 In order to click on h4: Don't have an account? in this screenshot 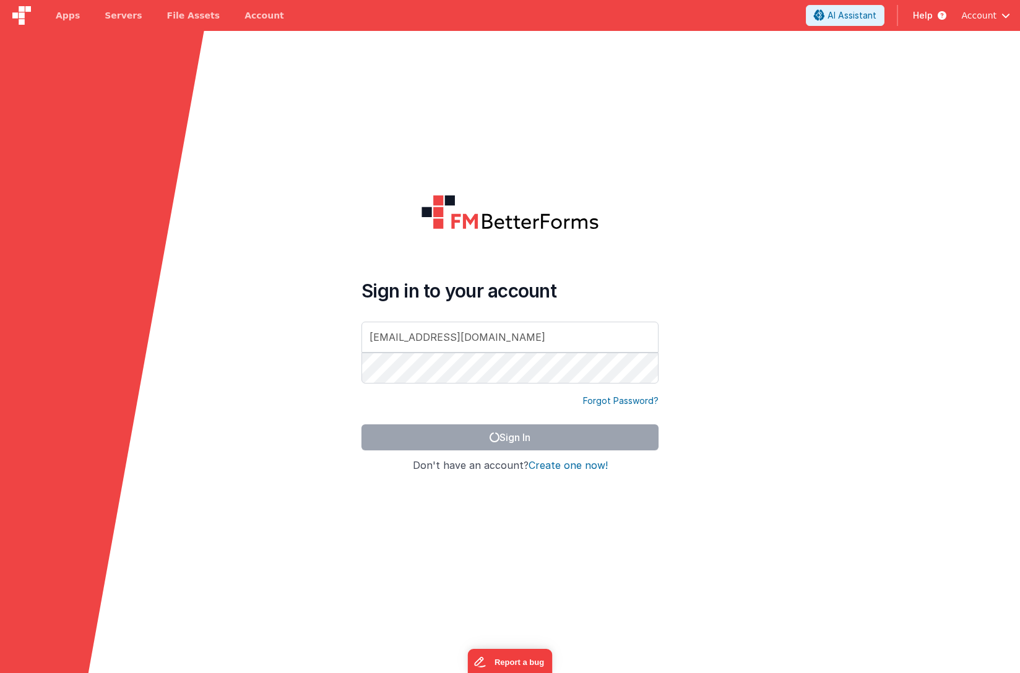, I will do `click(510, 466)`.